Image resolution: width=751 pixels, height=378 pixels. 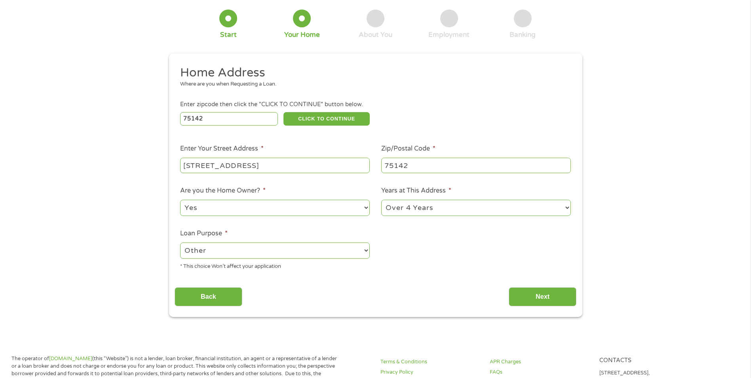 I want to click on a: Terms & Conditions, so click(x=430, y=361).